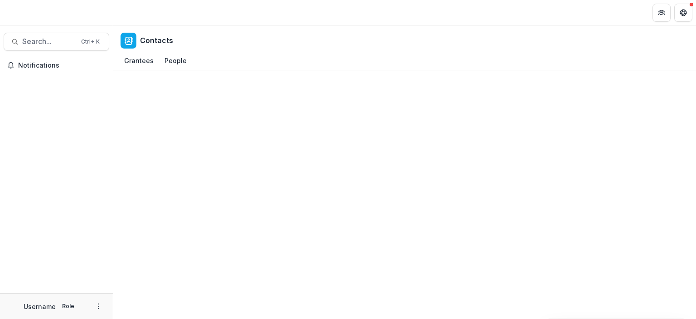 This screenshot has width=696, height=319. I want to click on div: Grantees, so click(139, 60).